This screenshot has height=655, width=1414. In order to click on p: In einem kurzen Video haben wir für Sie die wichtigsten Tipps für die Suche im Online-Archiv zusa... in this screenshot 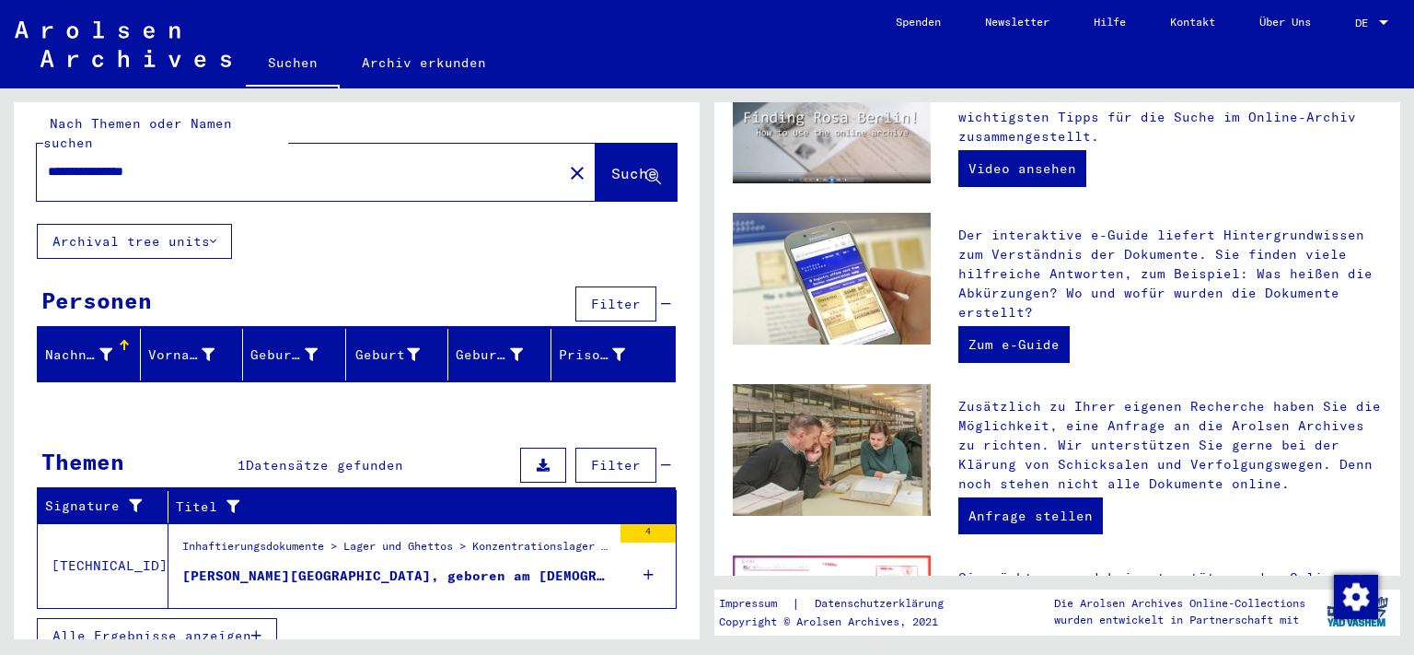, I will do `click(1170, 117)`.